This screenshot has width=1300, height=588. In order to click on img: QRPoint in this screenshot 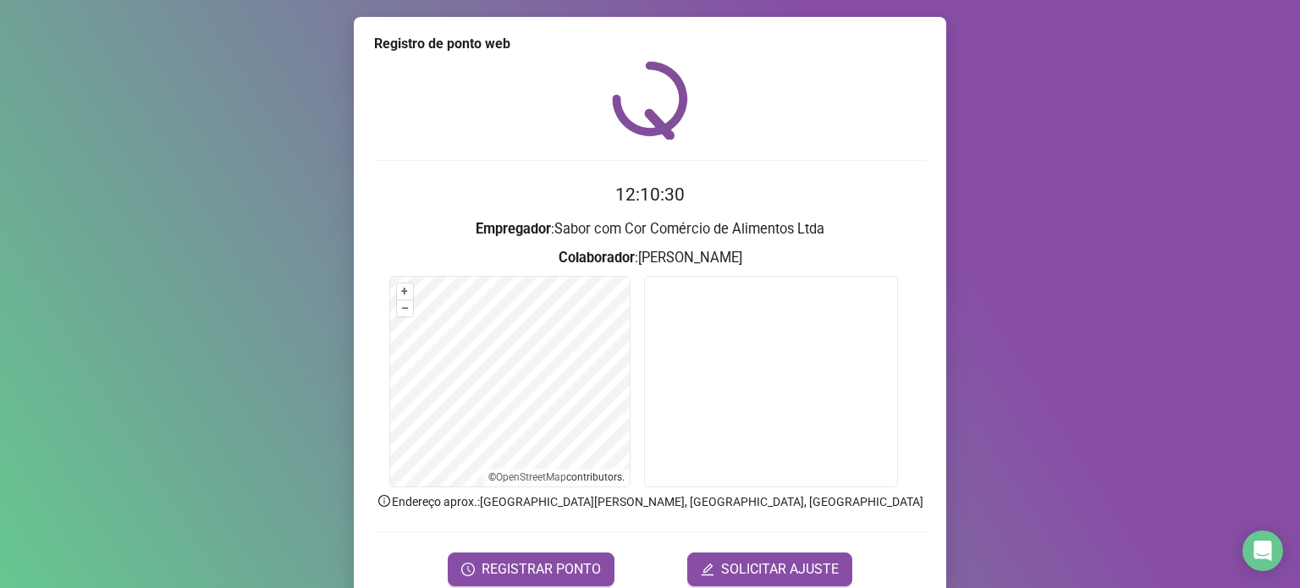, I will do `click(650, 100)`.